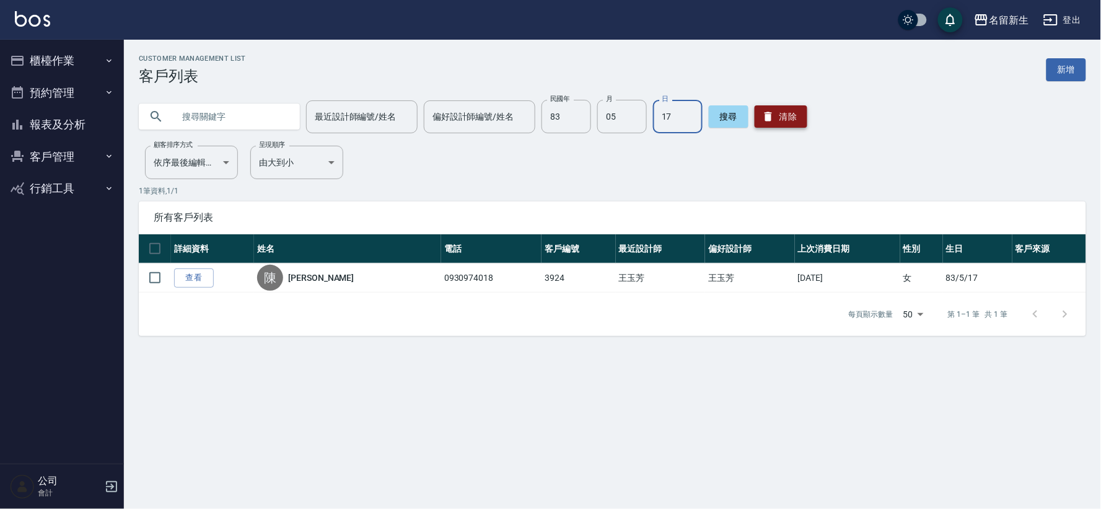  What do you see at coordinates (977, 277) in the screenshot?
I see `td: 83/5/17` at bounding box center [977, 277].